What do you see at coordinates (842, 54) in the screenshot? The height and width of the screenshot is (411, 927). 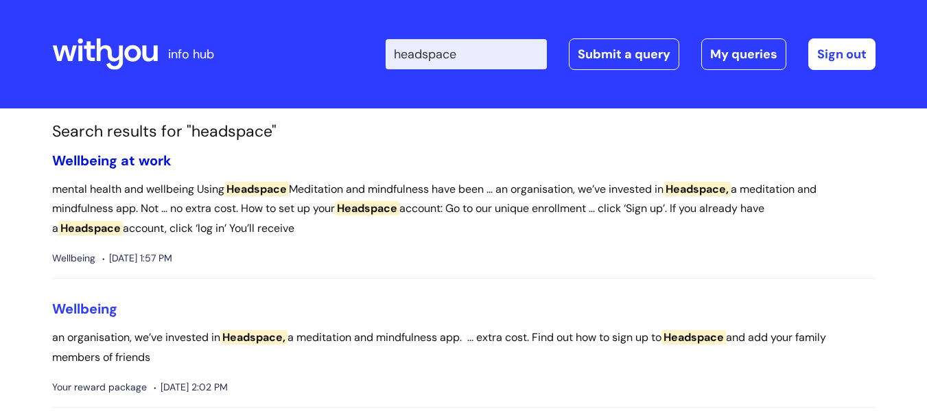 I see `a: Sign out` at bounding box center [842, 54].